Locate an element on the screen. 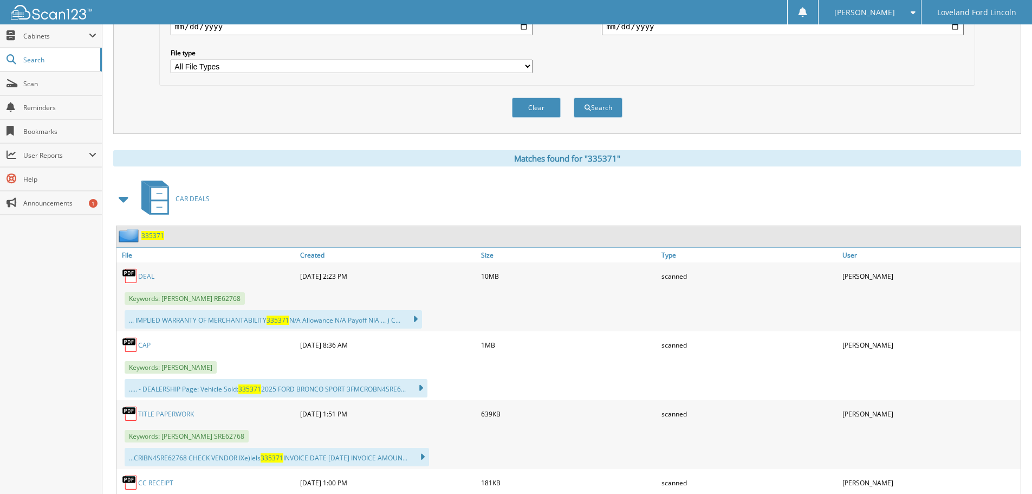 This screenshot has height=494, width=1032. span: Scan is located at coordinates (60, 83).